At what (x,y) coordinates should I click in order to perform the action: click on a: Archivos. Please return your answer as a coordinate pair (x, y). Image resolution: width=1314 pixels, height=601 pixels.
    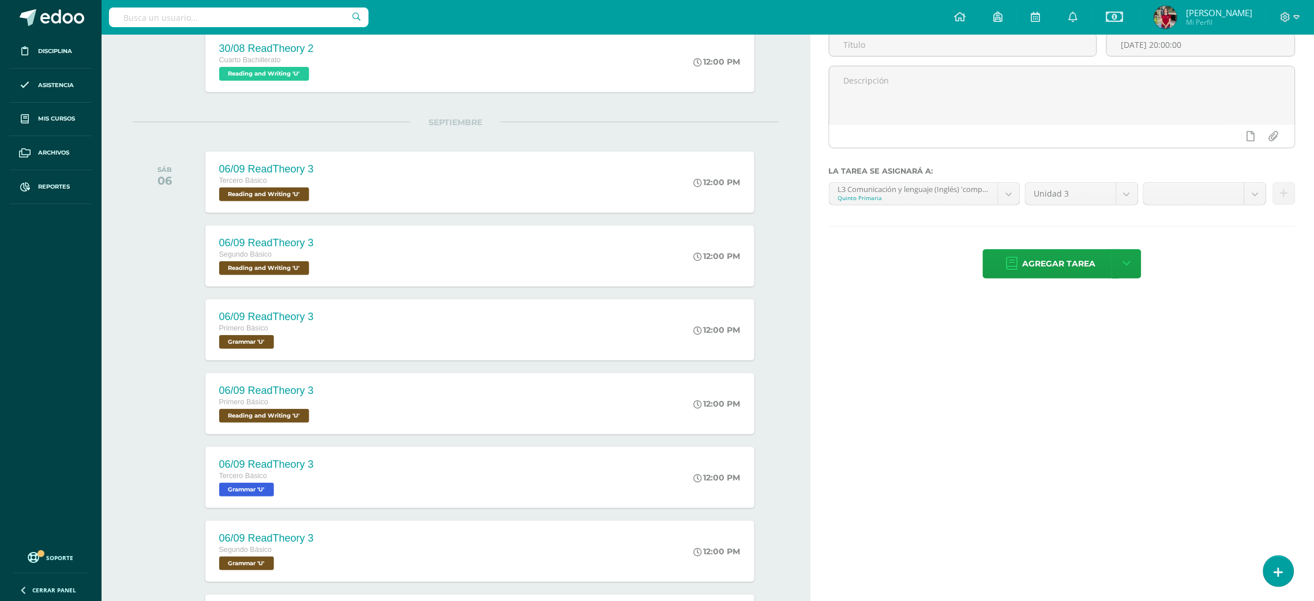
    Looking at the image, I should click on (51, 153).